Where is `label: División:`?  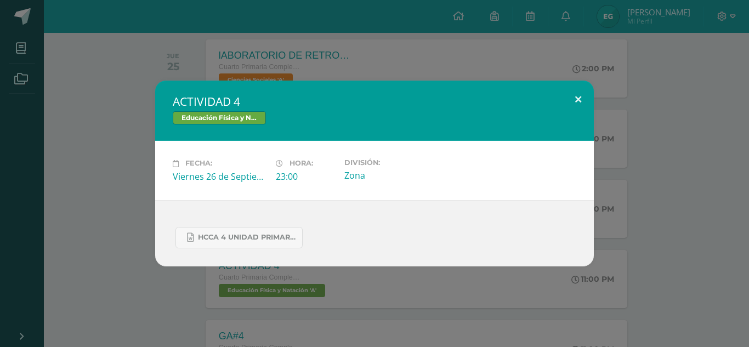
label: División: is located at coordinates (391, 162).